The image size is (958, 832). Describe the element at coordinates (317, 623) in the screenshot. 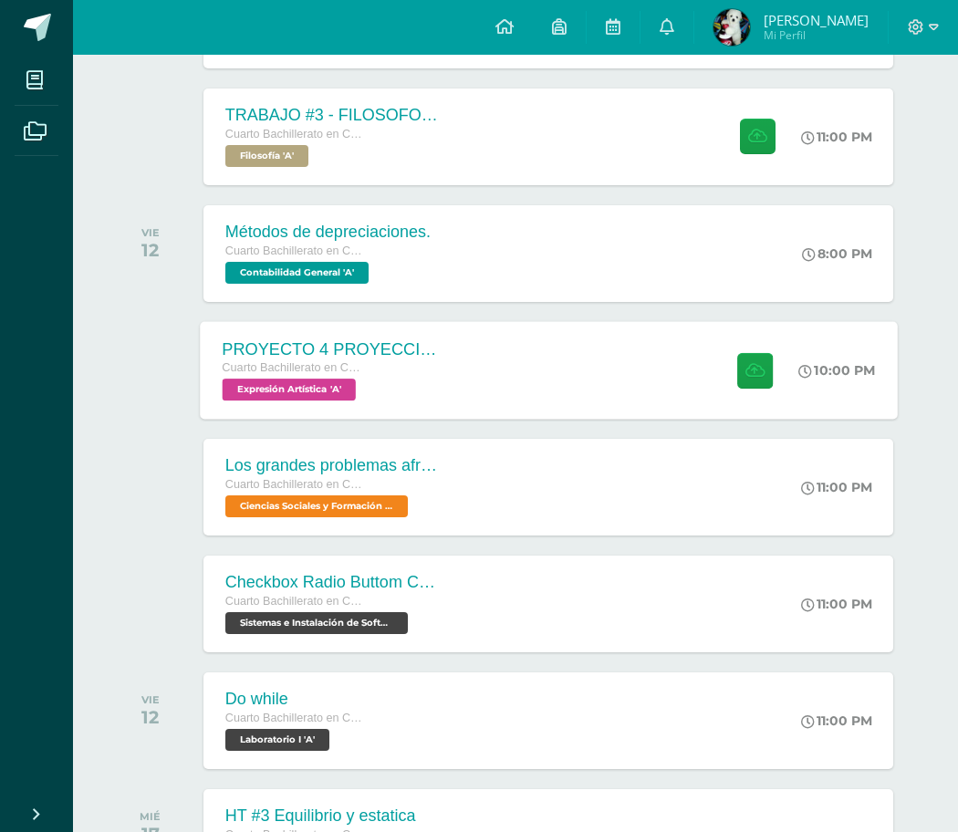

I see `span: Sistemas e Instalación de Software 'A'` at that location.